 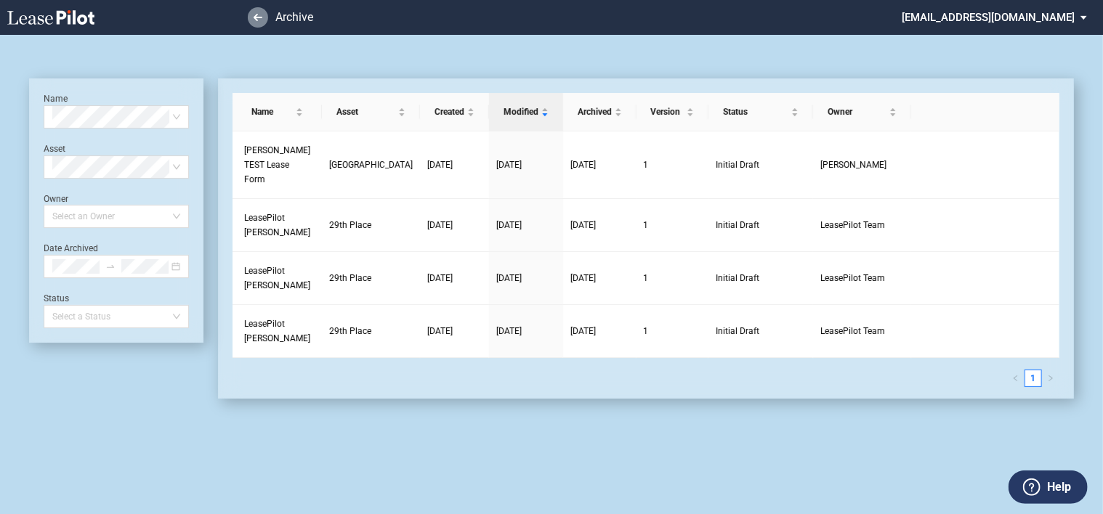 What do you see at coordinates (1051, 379) in the screenshot?
I see `button: right` at bounding box center [1051, 379].